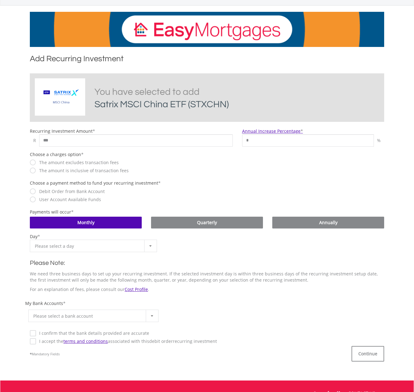  What do you see at coordinates (85, 341) in the screenshot?
I see `a: terms and conditions` at bounding box center [85, 341].